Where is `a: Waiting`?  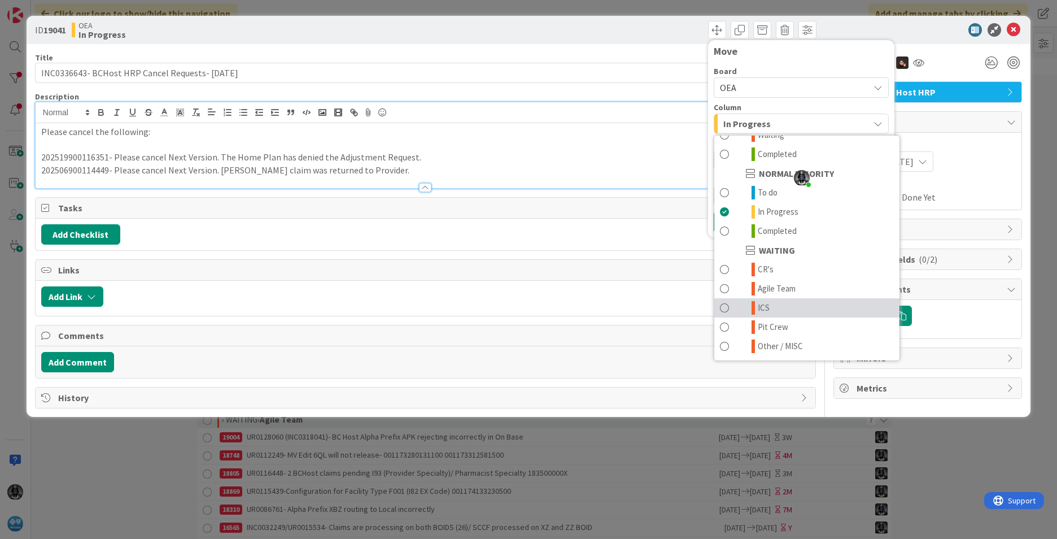
a: Waiting is located at coordinates (807, 135).